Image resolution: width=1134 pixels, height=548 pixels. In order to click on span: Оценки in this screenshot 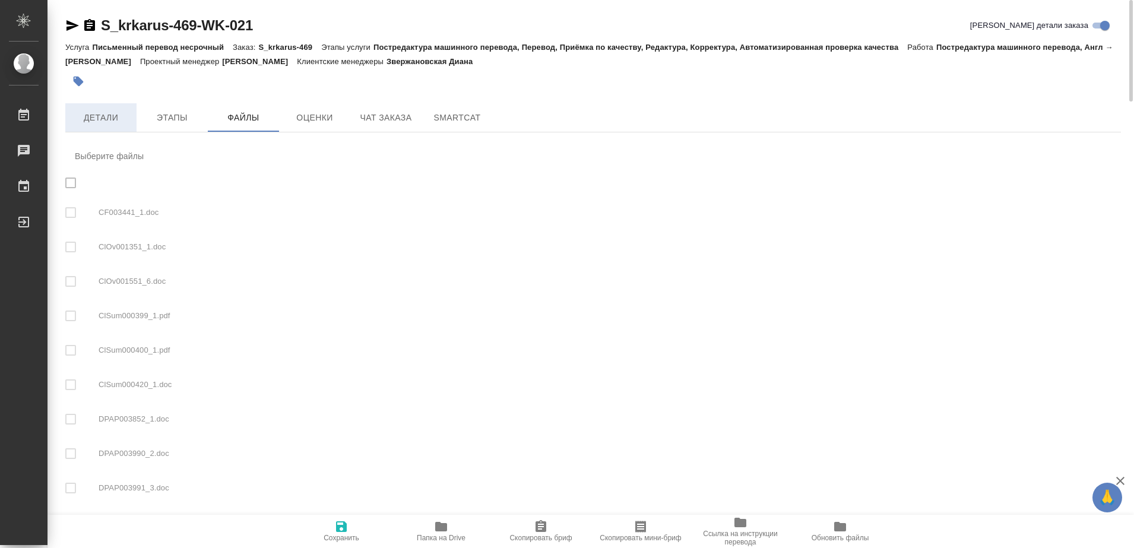, I will do `click(315, 118)`.